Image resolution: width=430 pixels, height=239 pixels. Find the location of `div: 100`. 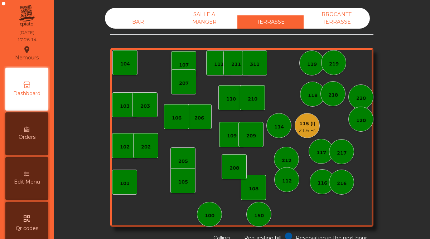

div: 100 is located at coordinates (210, 216).